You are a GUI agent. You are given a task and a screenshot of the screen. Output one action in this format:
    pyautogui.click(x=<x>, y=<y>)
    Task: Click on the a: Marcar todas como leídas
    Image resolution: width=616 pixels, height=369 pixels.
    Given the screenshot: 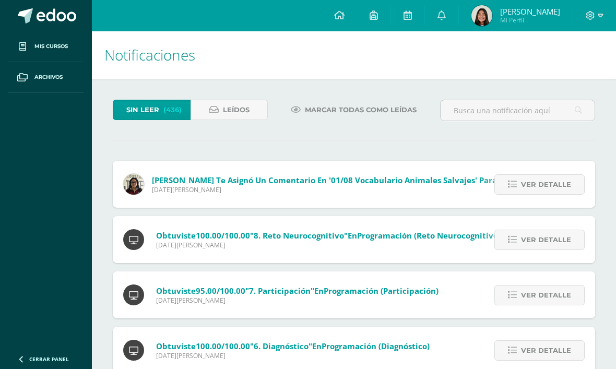 What is the action you would take?
    pyautogui.click(x=354, y=110)
    